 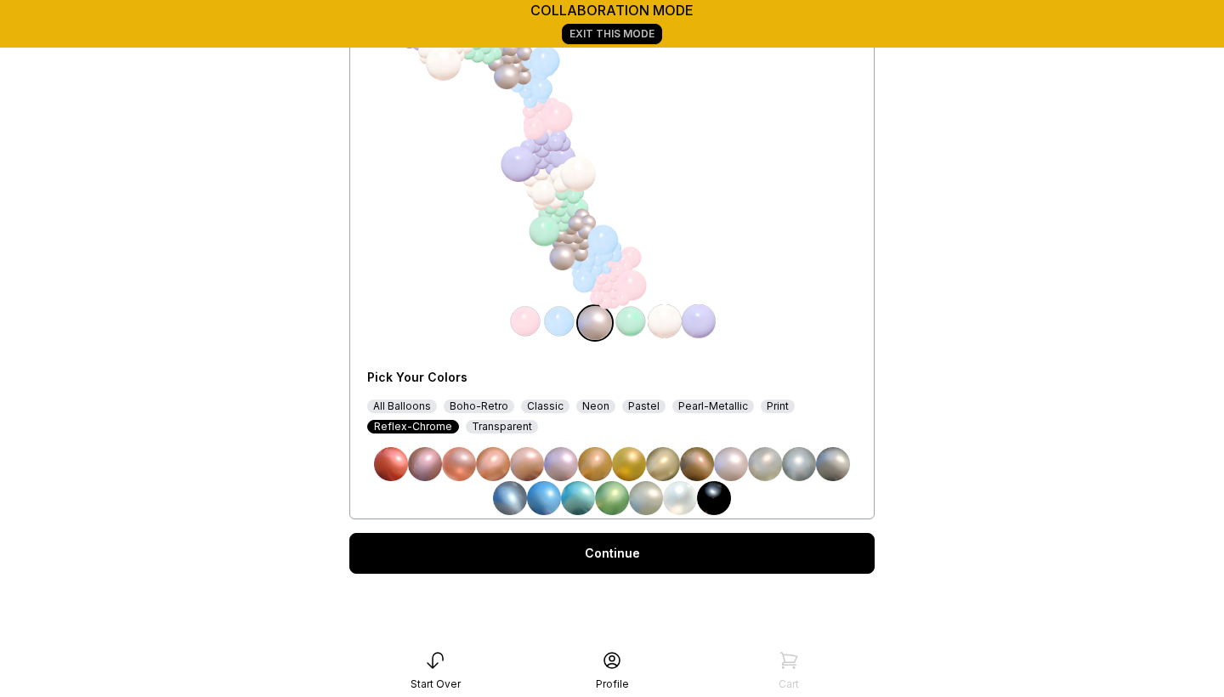 I want to click on div: Print, so click(x=778, y=406).